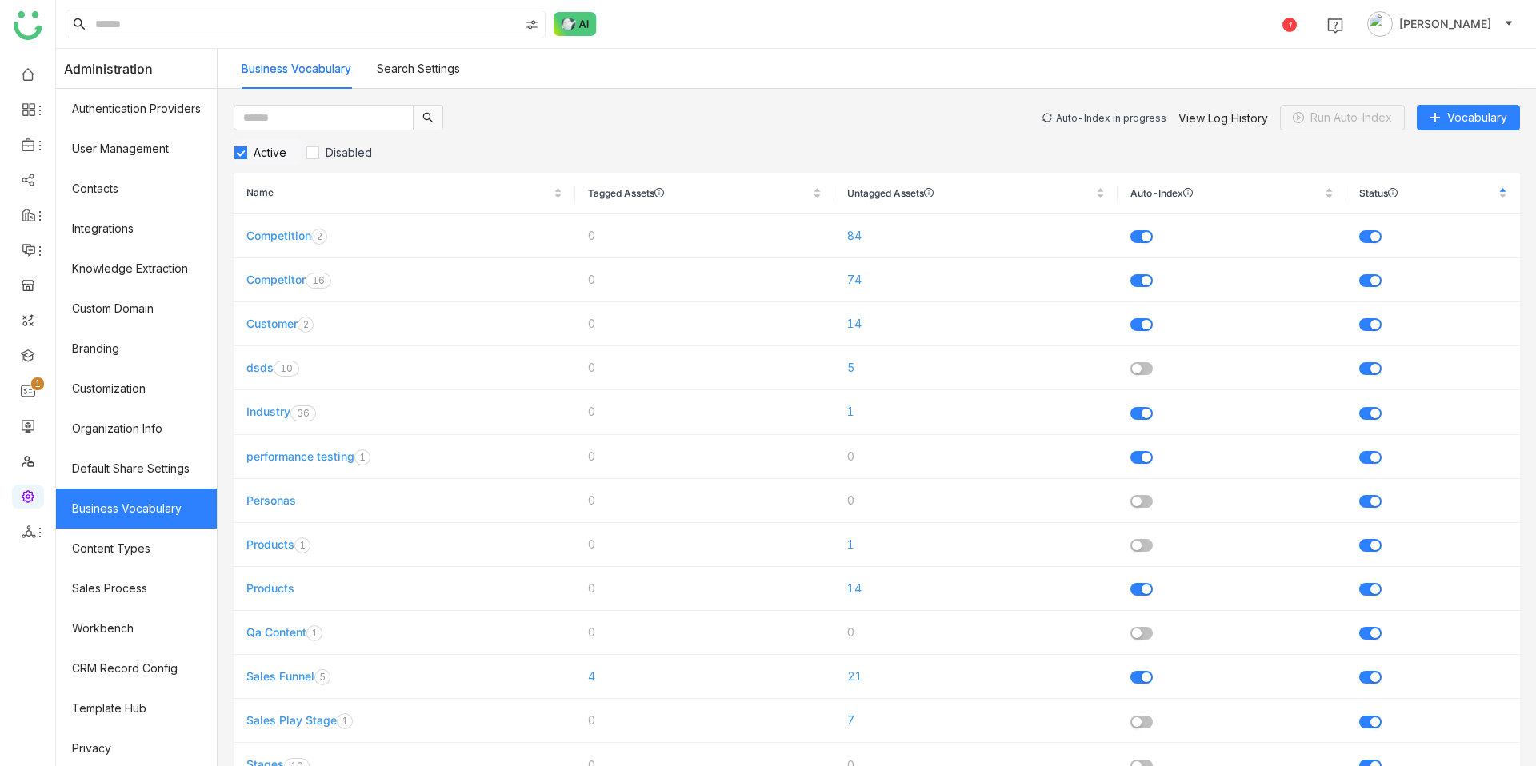  What do you see at coordinates (1476, 118) in the screenshot?
I see `span: Vocabulary` at bounding box center [1476, 118].